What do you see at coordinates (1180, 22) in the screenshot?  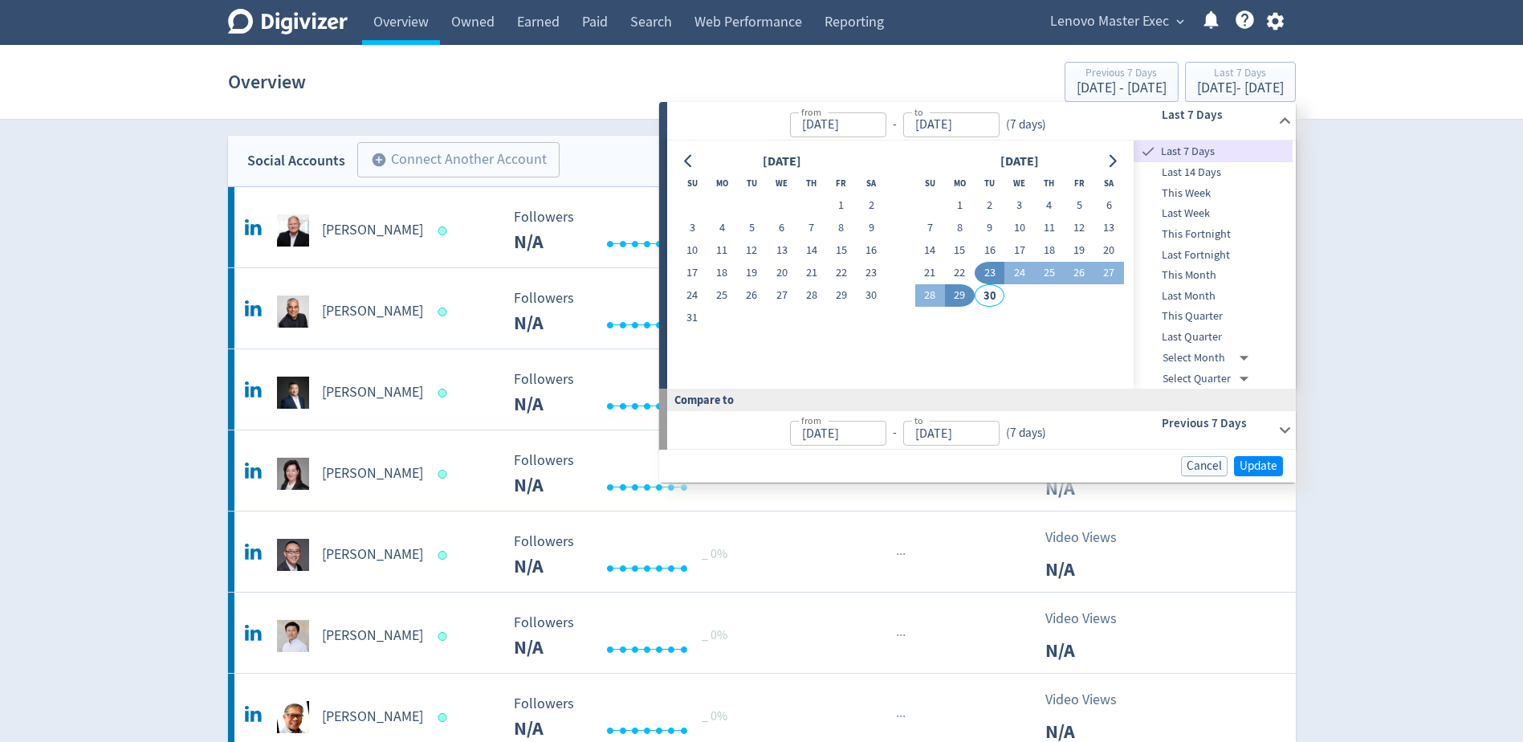 I see `span: expand_more` at bounding box center [1180, 22].